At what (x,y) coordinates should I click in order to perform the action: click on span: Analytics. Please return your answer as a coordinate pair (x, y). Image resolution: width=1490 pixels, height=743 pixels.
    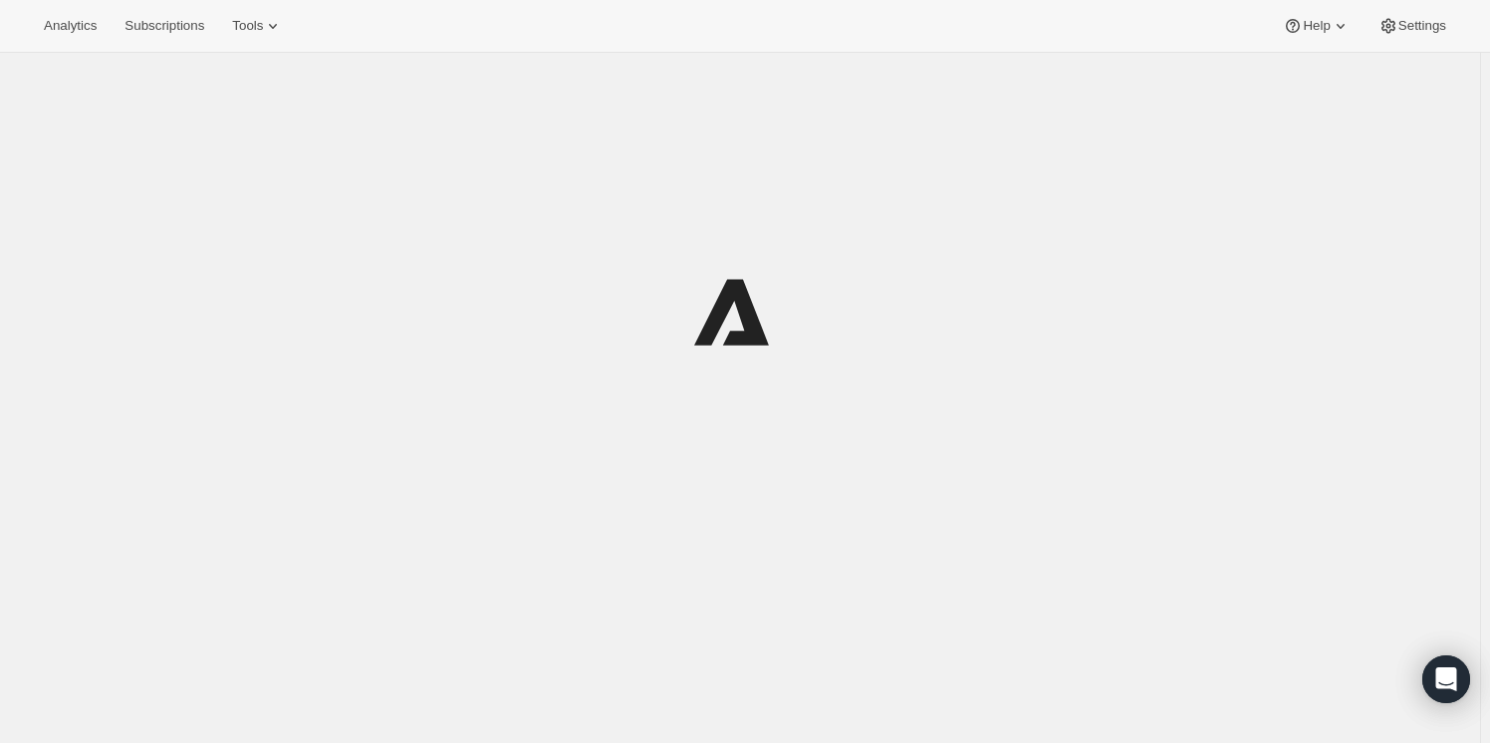
    Looking at the image, I should click on (70, 26).